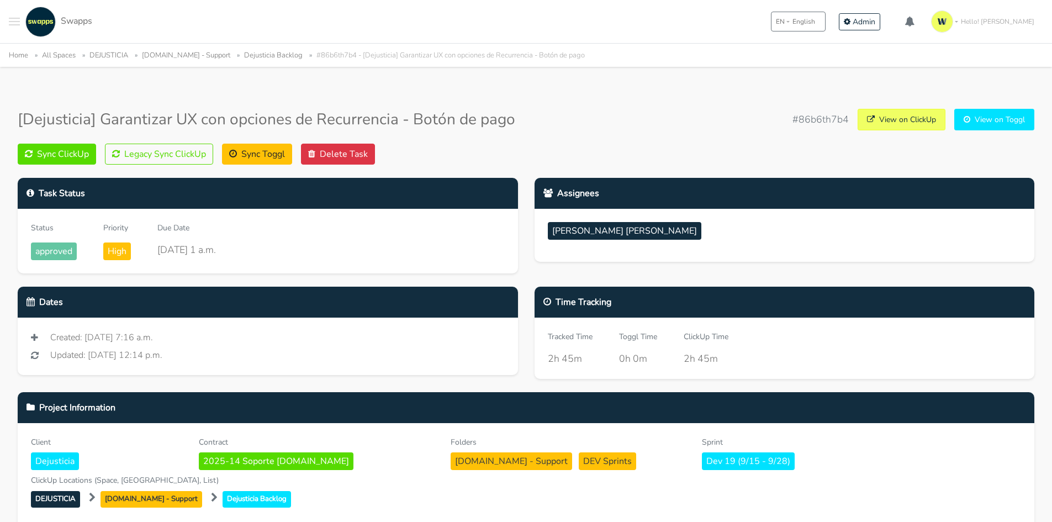 This screenshot has width=1052, height=522. Describe the element at coordinates (638, 359) in the screenshot. I see `div: 0h 0m` at that location.